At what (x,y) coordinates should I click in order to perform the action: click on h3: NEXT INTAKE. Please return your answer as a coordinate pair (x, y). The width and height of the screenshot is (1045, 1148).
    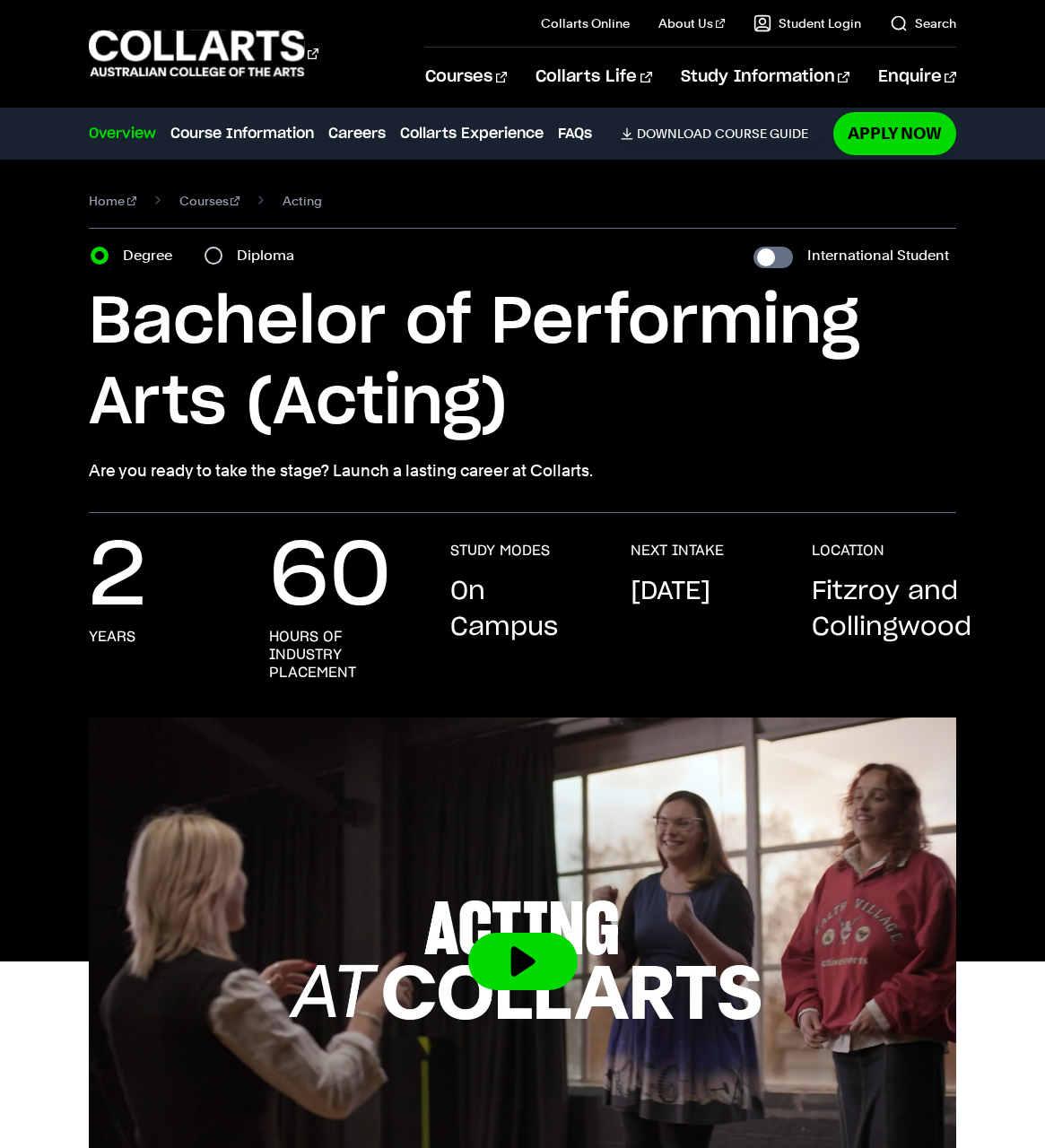
    Looking at the image, I should click on (677, 550).